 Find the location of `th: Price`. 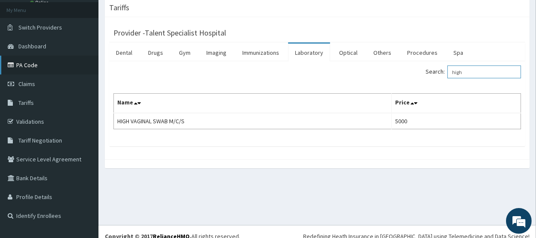

th: Price is located at coordinates (456, 104).